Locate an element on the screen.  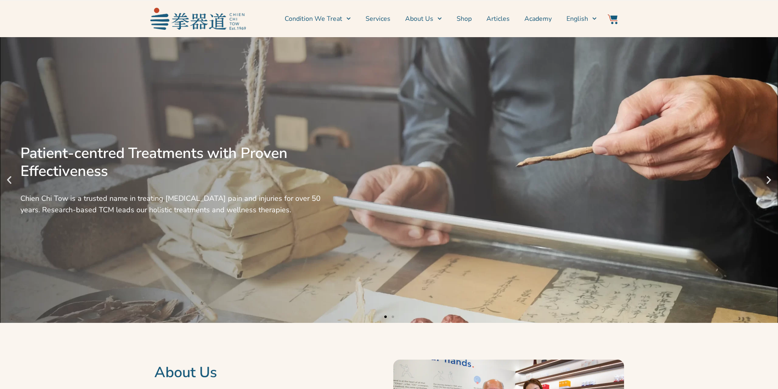
a: Academy is located at coordinates (538, 19).